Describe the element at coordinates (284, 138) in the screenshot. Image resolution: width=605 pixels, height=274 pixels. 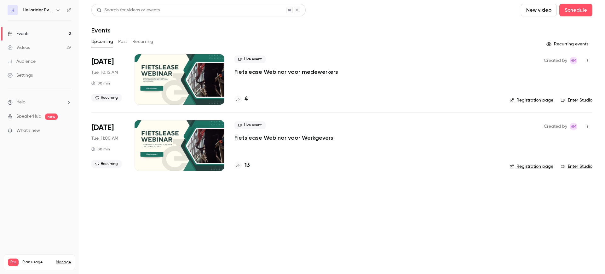
I see `p: Fietslease Webinar voor Werkgevers` at that location.